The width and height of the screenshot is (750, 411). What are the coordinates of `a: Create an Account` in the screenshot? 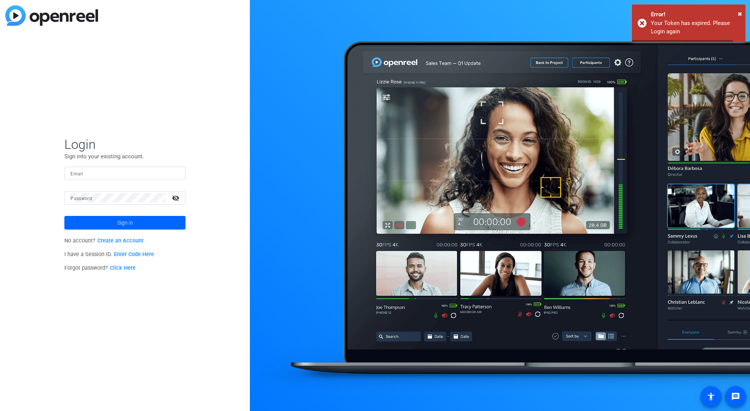 It's located at (120, 240).